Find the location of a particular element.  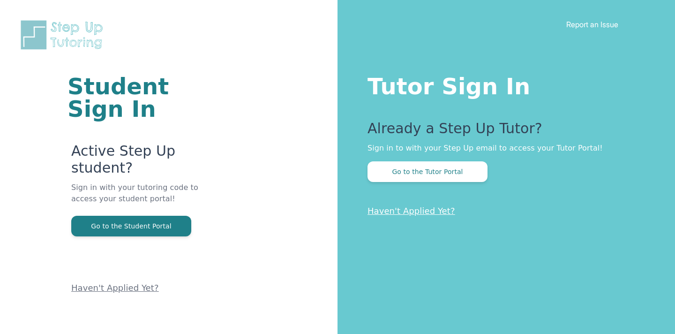

button: Go to the Student Portal is located at coordinates (131, 226).